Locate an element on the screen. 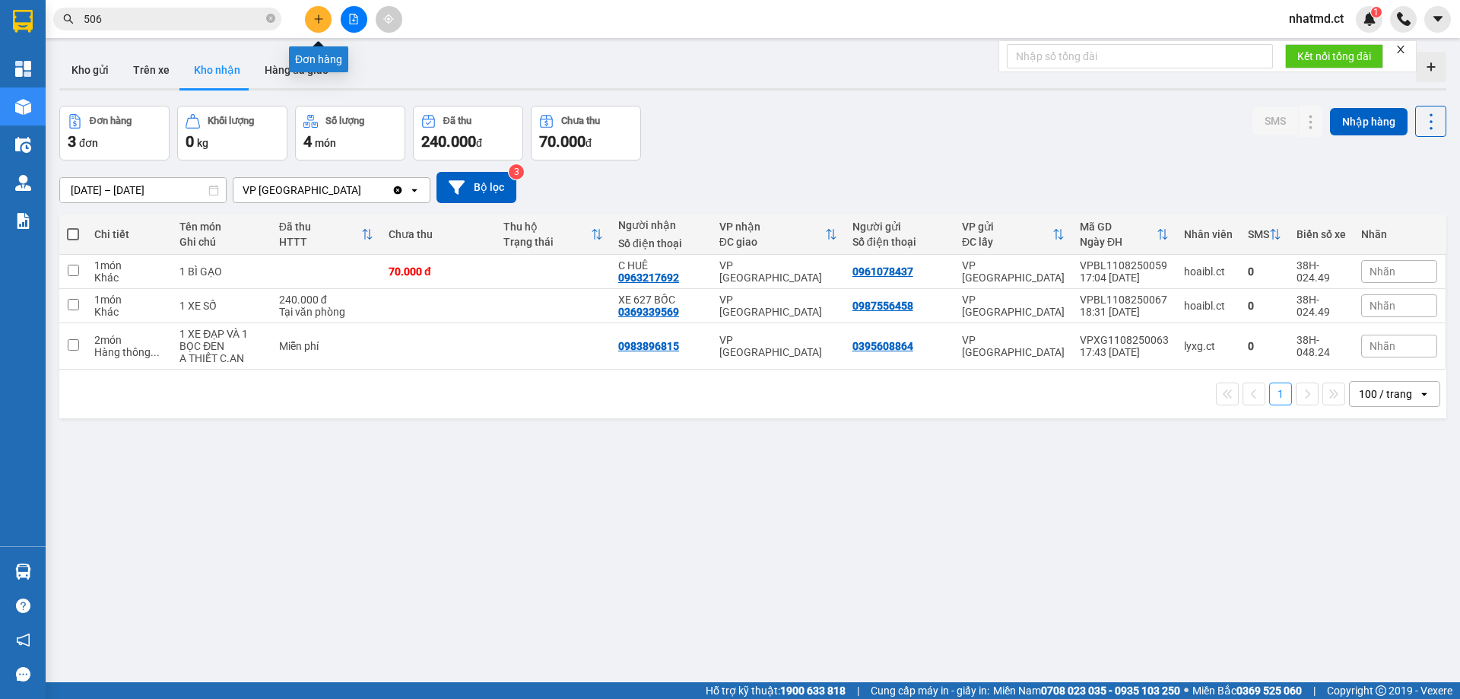  span: notification is located at coordinates (23, 639).